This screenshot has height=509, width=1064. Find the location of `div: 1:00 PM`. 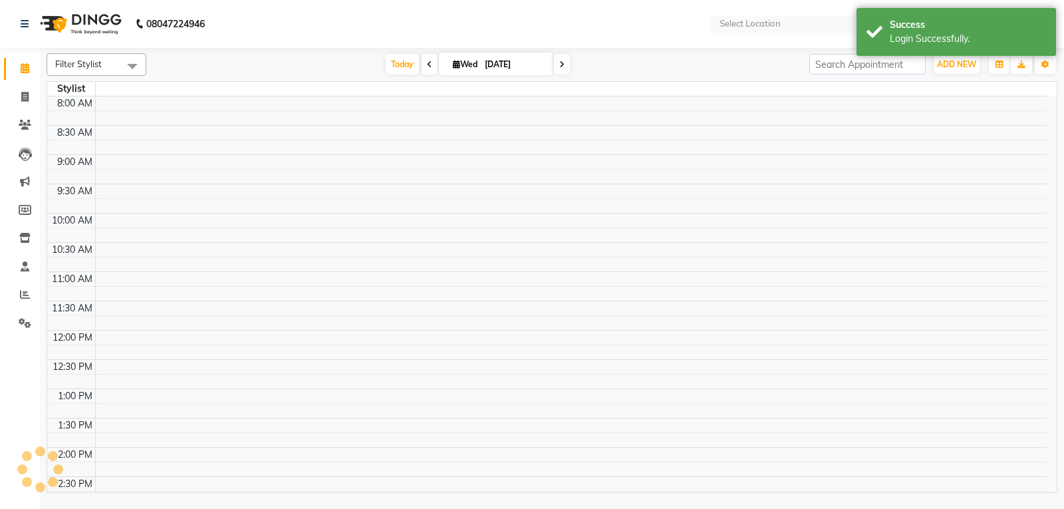

div: 1:00 PM is located at coordinates (75, 396).